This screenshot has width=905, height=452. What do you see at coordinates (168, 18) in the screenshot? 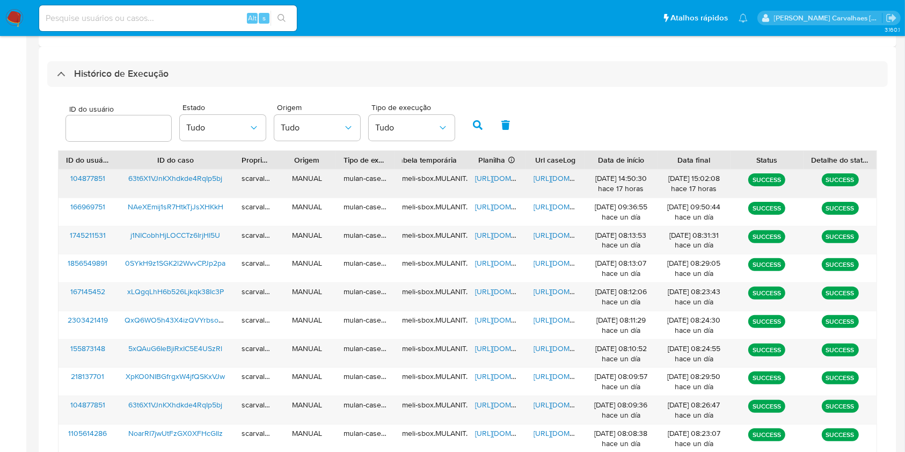
I see `input: Pesquise usuários ou casos...` at bounding box center [168, 18].